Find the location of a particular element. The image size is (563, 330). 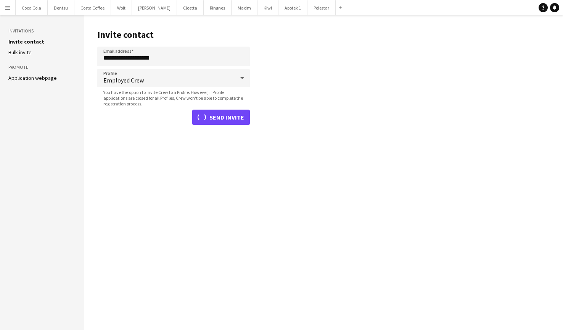

a: Bulk invite is located at coordinates (20, 52).